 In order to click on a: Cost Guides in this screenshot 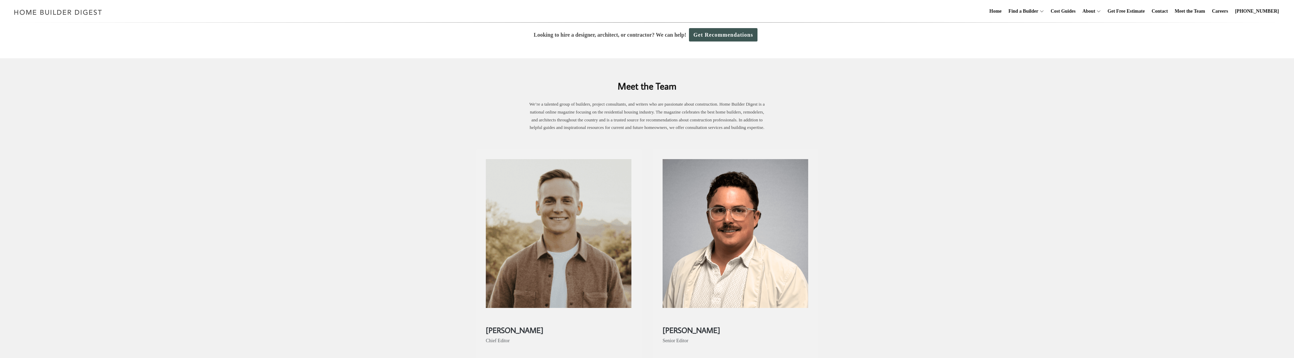, I will do `click(1063, 11)`.